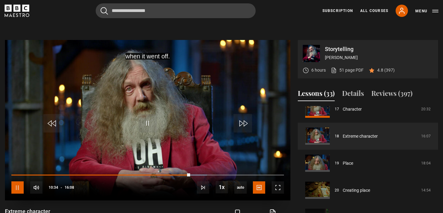 Image resolution: width=443 pixels, height=213 pixels. What do you see at coordinates (374, 11) in the screenshot?
I see `a: All Courses` at bounding box center [374, 11].